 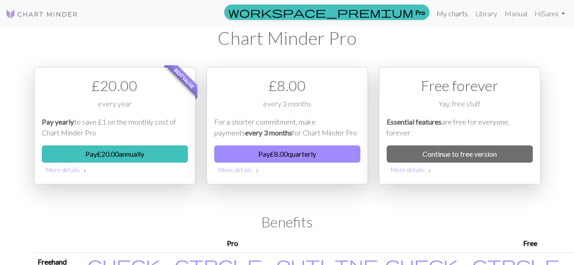 What do you see at coordinates (287, 126) in the screenshot?
I see `div: Payment option 2` at bounding box center [287, 126].